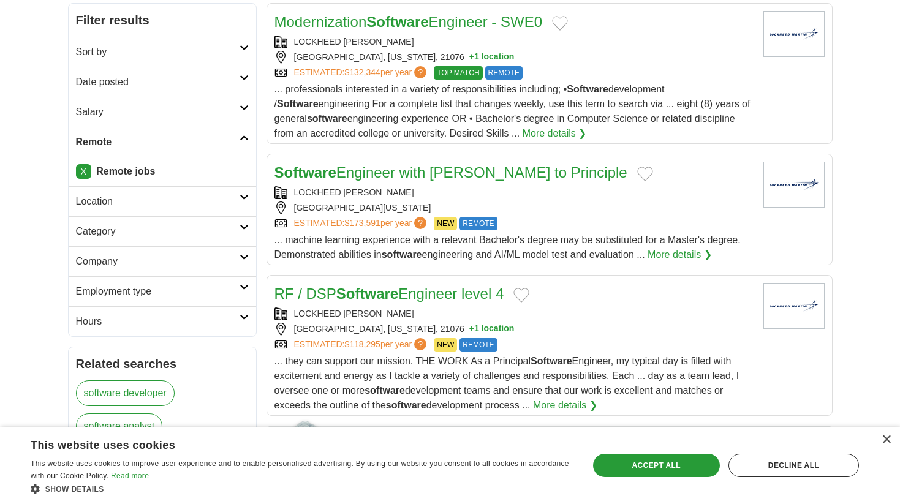 This screenshot has height=504, width=900. What do you see at coordinates (157, 232) in the screenshot?
I see `h2: Category` at bounding box center [157, 232].